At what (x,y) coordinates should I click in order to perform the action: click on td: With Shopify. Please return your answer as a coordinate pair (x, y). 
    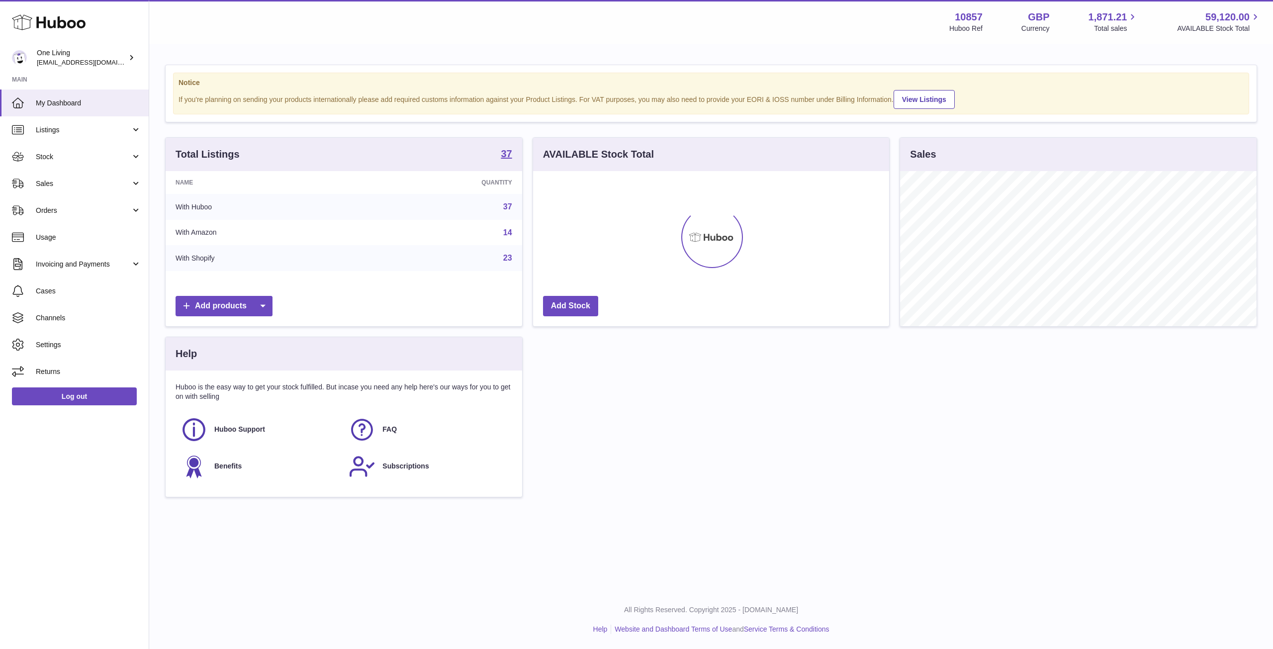
    Looking at the image, I should click on (263, 258).